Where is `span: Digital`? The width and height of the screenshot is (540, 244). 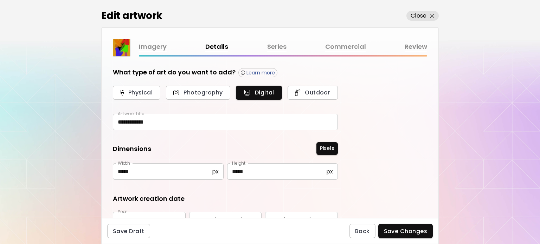 span: Digital is located at coordinates (259, 92).